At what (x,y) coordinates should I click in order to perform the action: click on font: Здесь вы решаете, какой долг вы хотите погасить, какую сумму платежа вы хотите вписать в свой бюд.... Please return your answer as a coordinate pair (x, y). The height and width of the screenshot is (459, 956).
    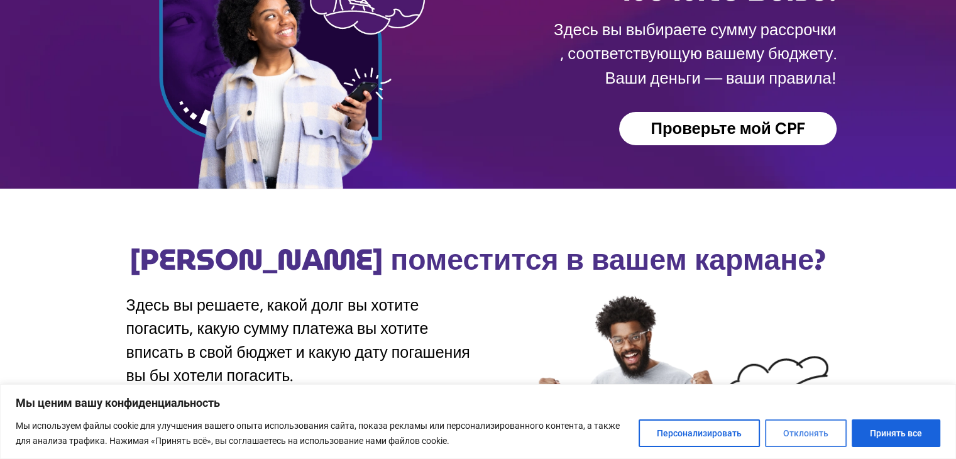
    Looking at the image, I should click on (298, 340).